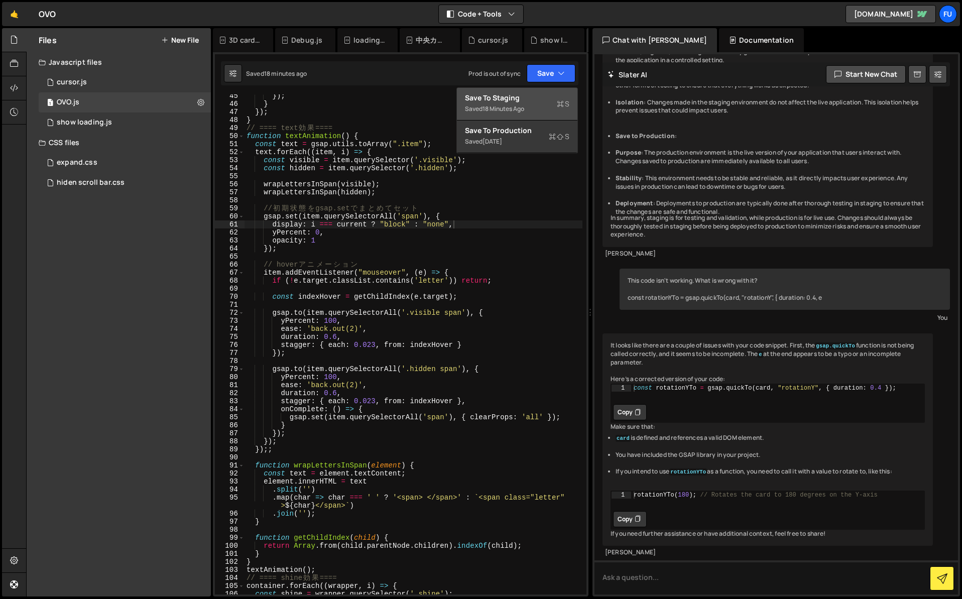 Image resolution: width=962 pixels, height=599 pixels. I want to click on div: 17267/48012.js, so click(125, 82).